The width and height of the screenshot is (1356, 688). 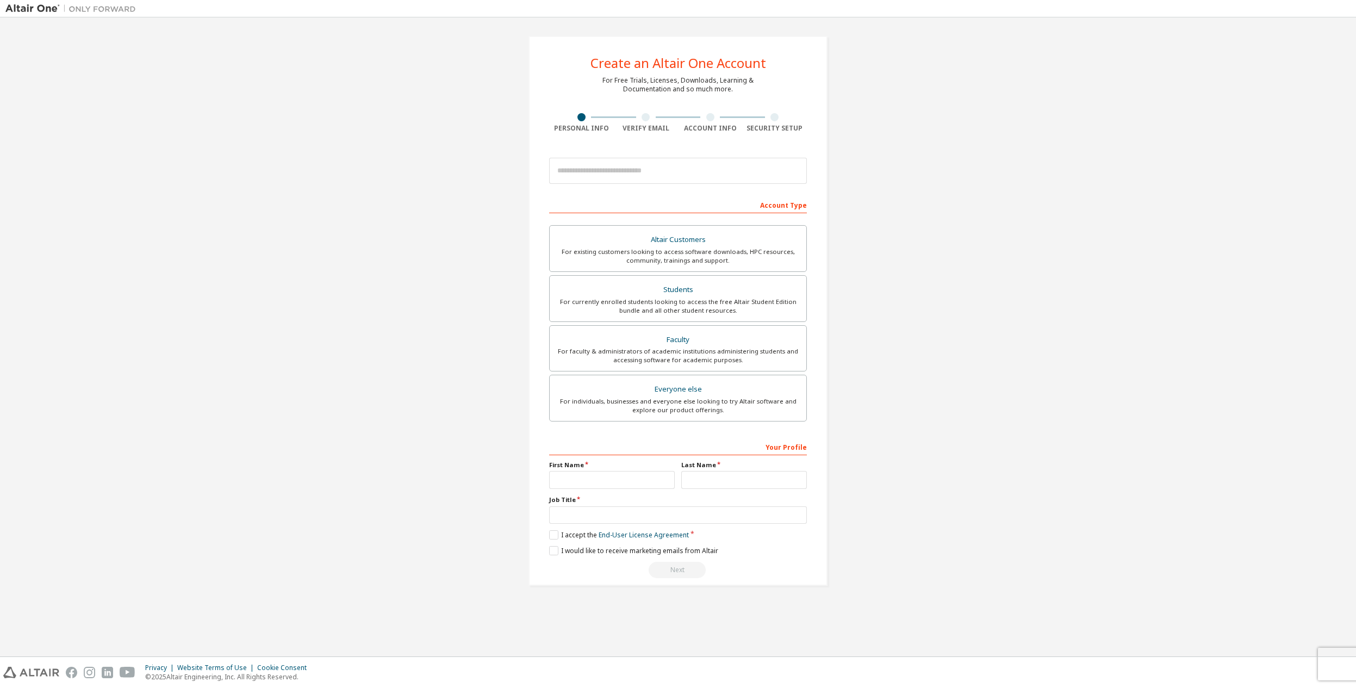 What do you see at coordinates (678, 240) in the screenshot?
I see `div: Altair Customers` at bounding box center [678, 240].